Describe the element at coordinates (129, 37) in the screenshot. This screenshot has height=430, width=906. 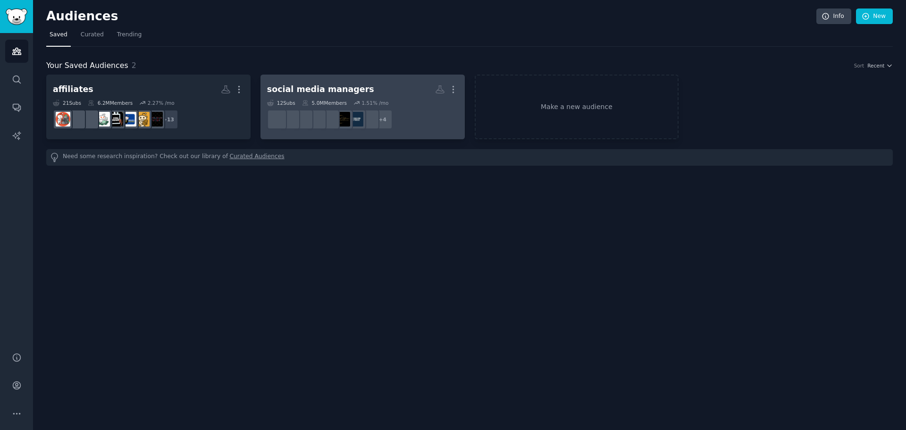
I see `a: Trending` at that location.